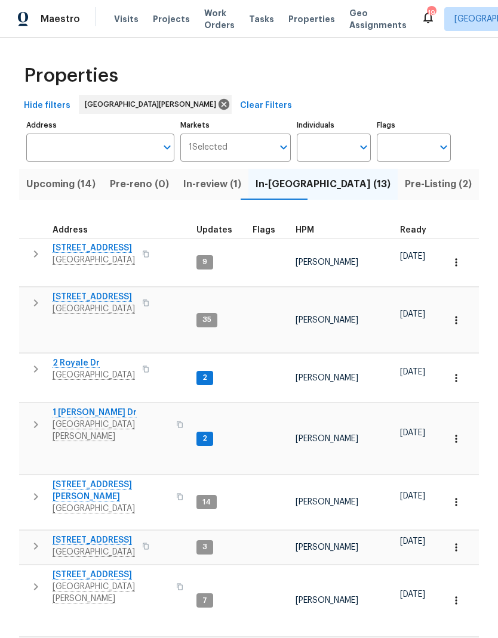 Image resolution: width=498 pixels, height=638 pixels. What do you see at coordinates (413, 125) in the screenshot?
I see `label: Flags` at bounding box center [413, 125].